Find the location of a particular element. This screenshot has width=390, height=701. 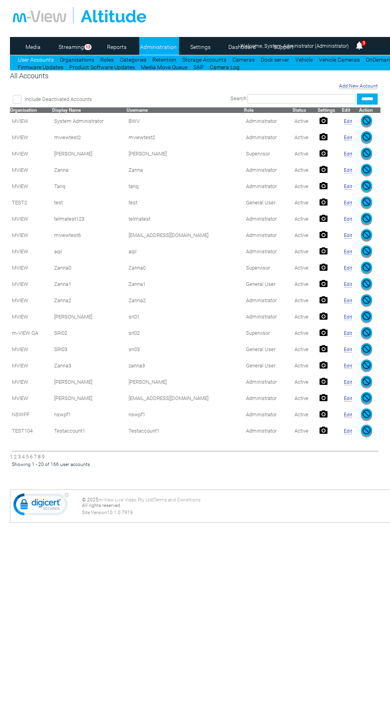

span: 13 is located at coordinates (88, 47).